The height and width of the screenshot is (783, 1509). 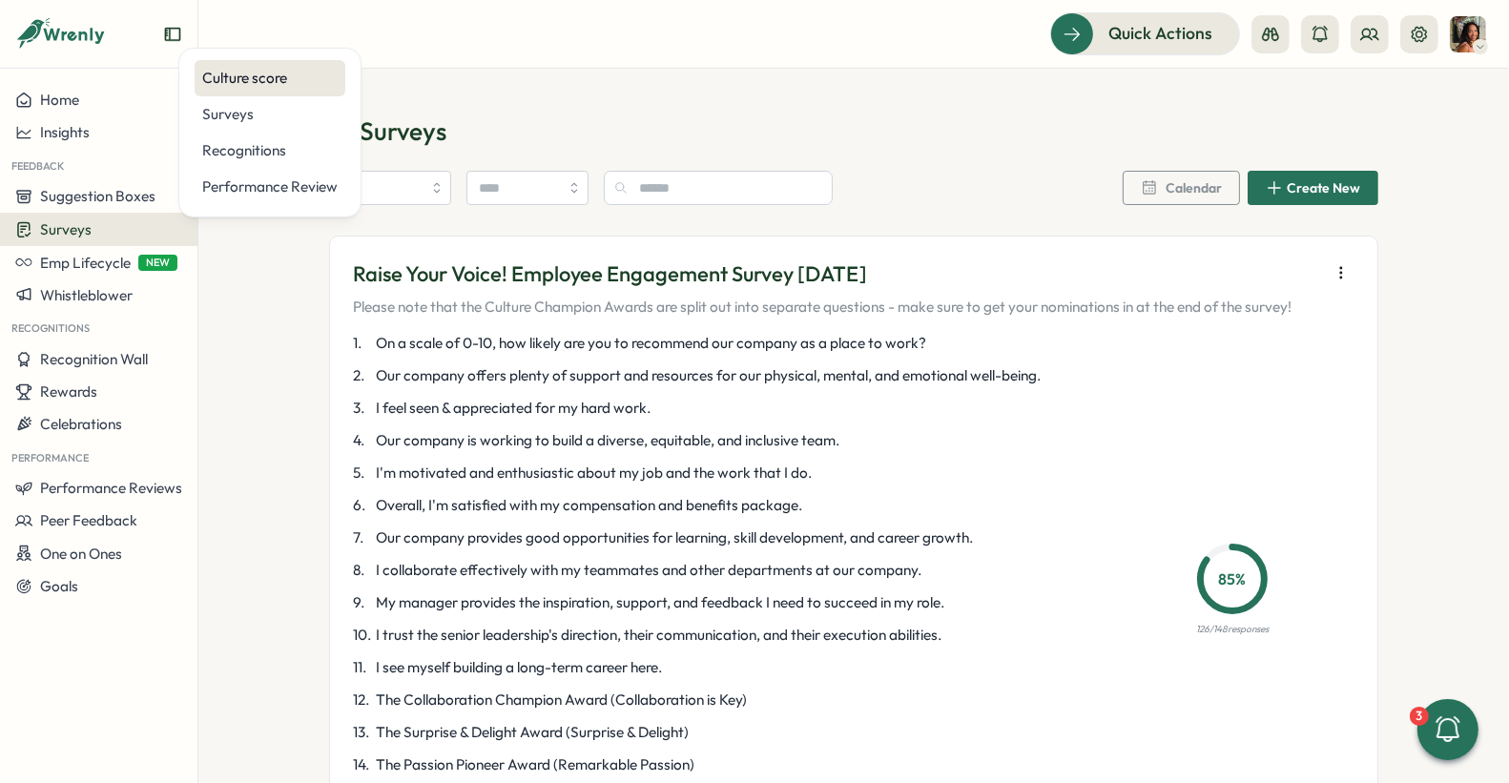 I want to click on div: Performance Review, so click(x=270, y=187).